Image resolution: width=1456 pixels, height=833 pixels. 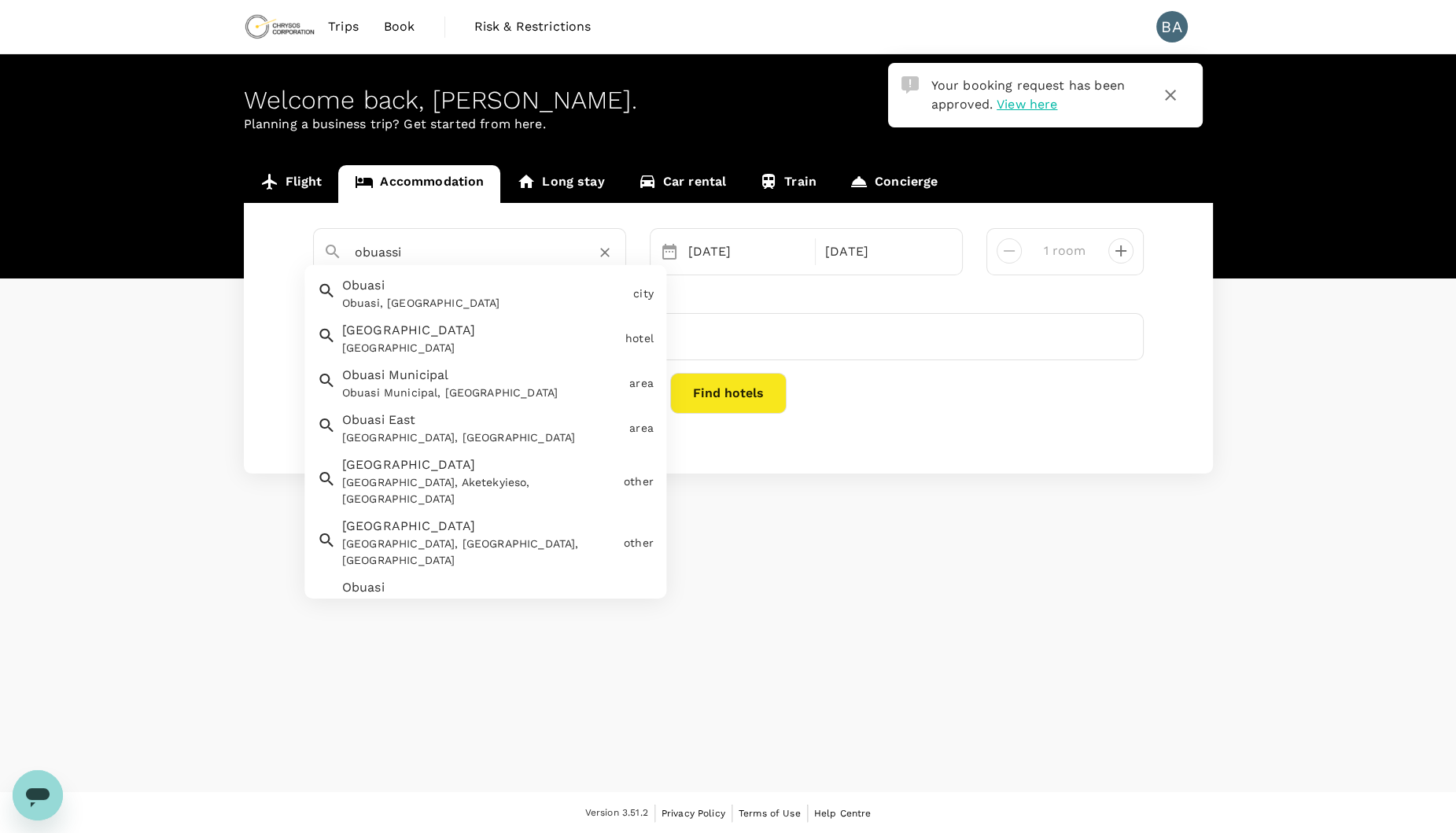 I want to click on img: Chrysos Corporation, so click(x=280, y=26).